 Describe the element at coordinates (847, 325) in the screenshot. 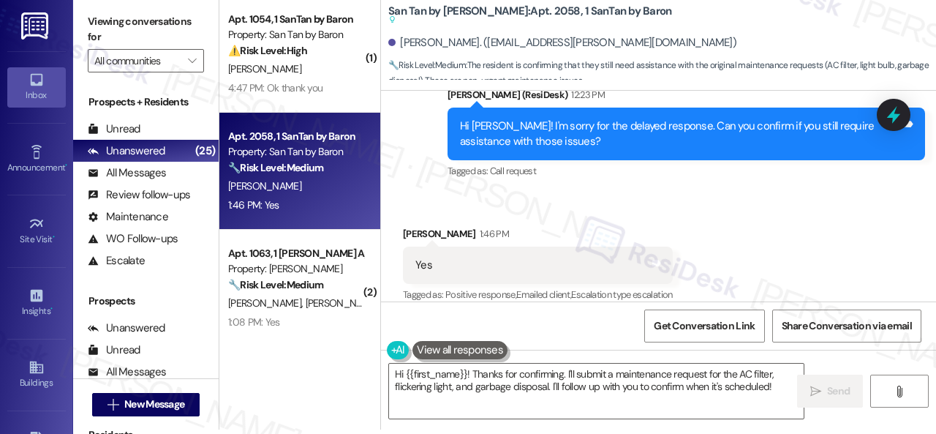

I see `button: Share Conversation via email` at that location.